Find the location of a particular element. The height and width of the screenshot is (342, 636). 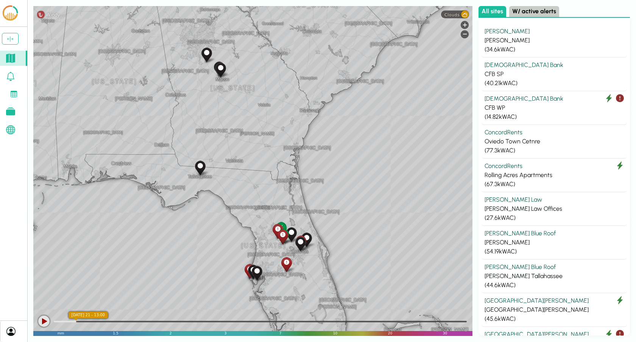

div: Candlewood Suites is located at coordinates (206, 54).